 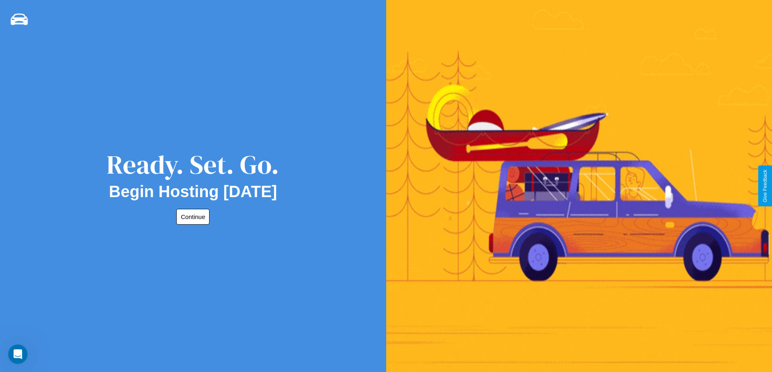 I want to click on button: Continue, so click(x=193, y=217).